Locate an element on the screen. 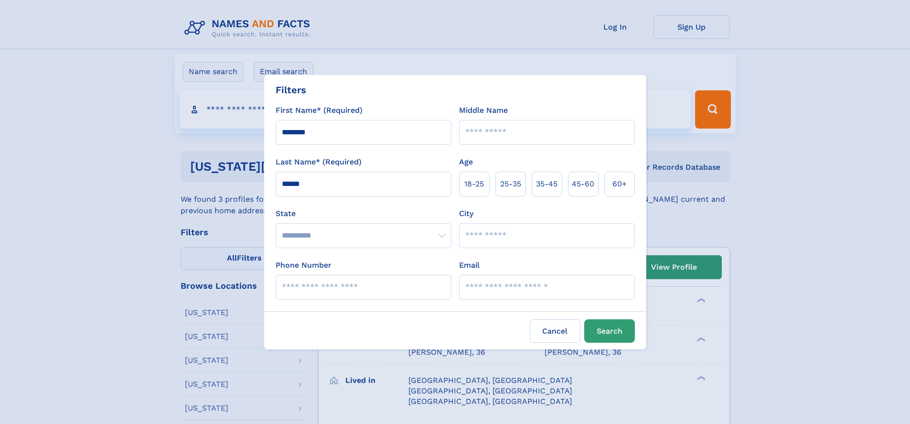  span: 45‑60 is located at coordinates (583, 184).